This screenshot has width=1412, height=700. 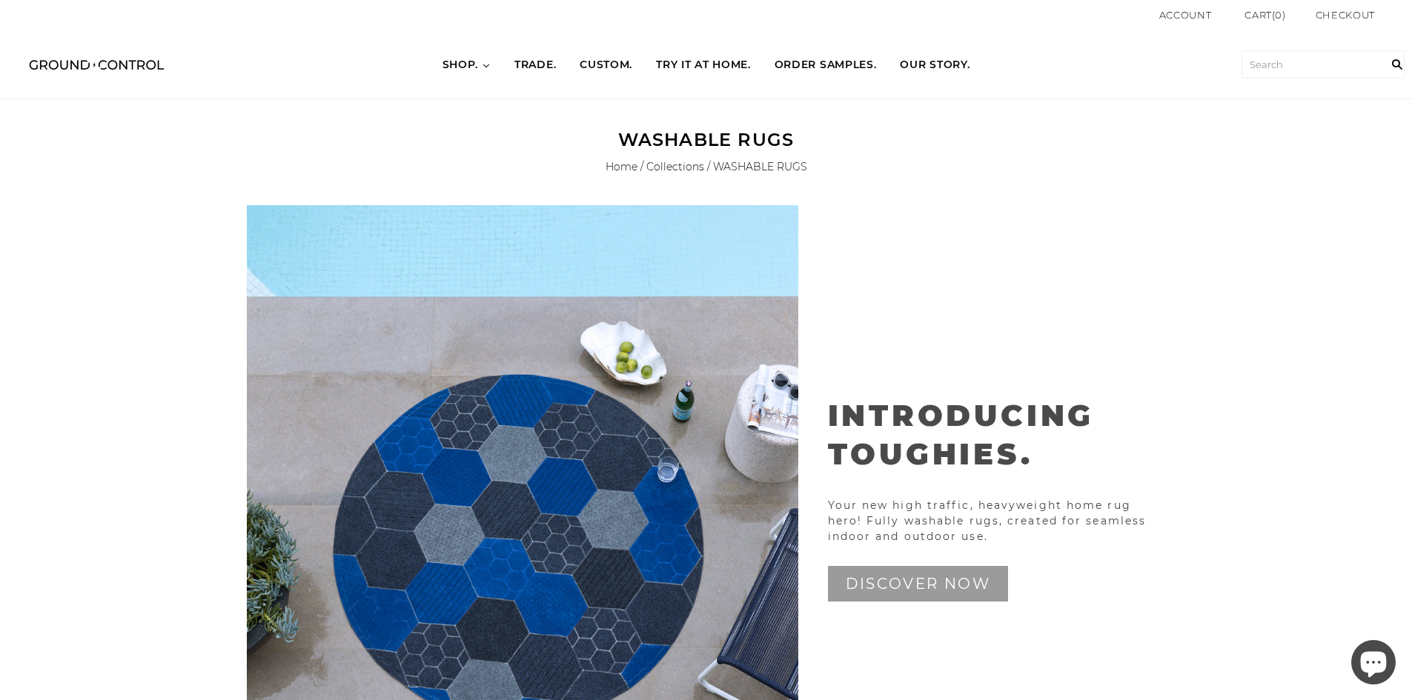 I want to click on a: Account, so click(x=1185, y=15).